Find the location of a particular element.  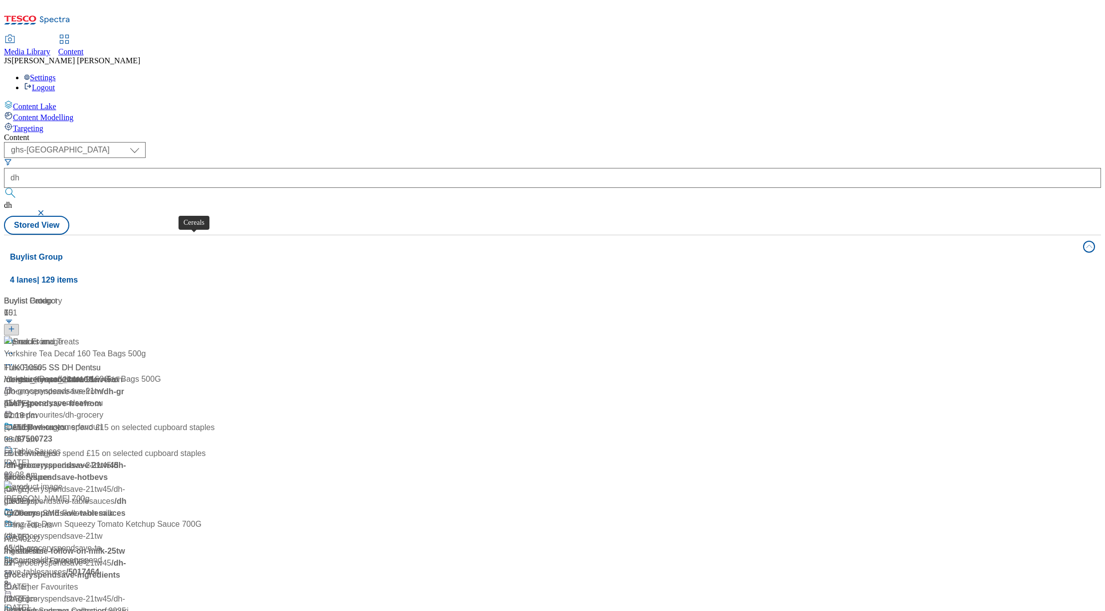

button: Buylist Group4 lanes| 129 items is located at coordinates (553, 263).